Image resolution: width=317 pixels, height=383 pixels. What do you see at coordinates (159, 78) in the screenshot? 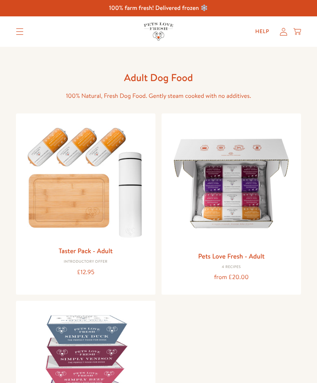
I see `h1: Adult Dog Food` at bounding box center [159, 78].